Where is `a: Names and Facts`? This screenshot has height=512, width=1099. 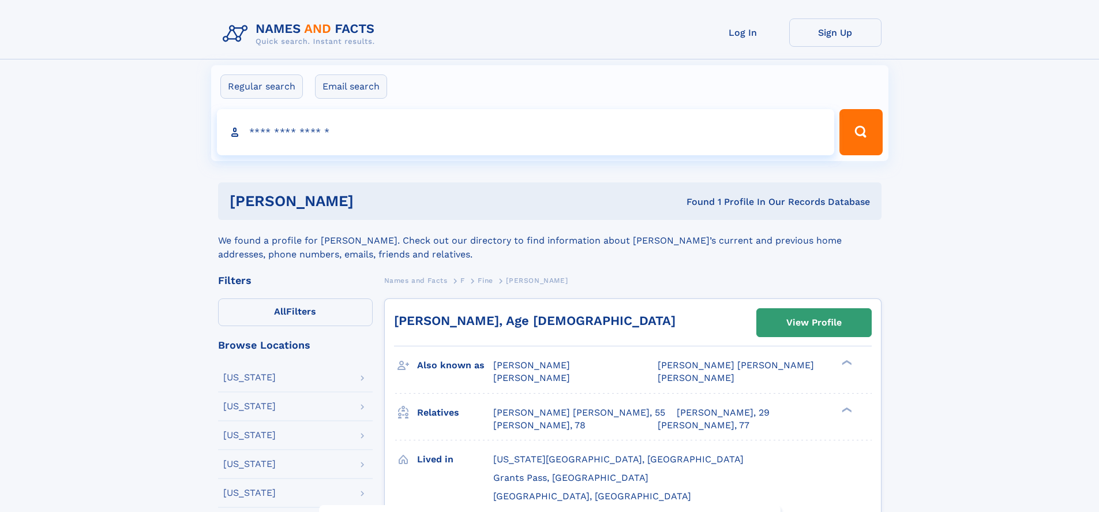 a: Names and Facts is located at coordinates (416, 280).